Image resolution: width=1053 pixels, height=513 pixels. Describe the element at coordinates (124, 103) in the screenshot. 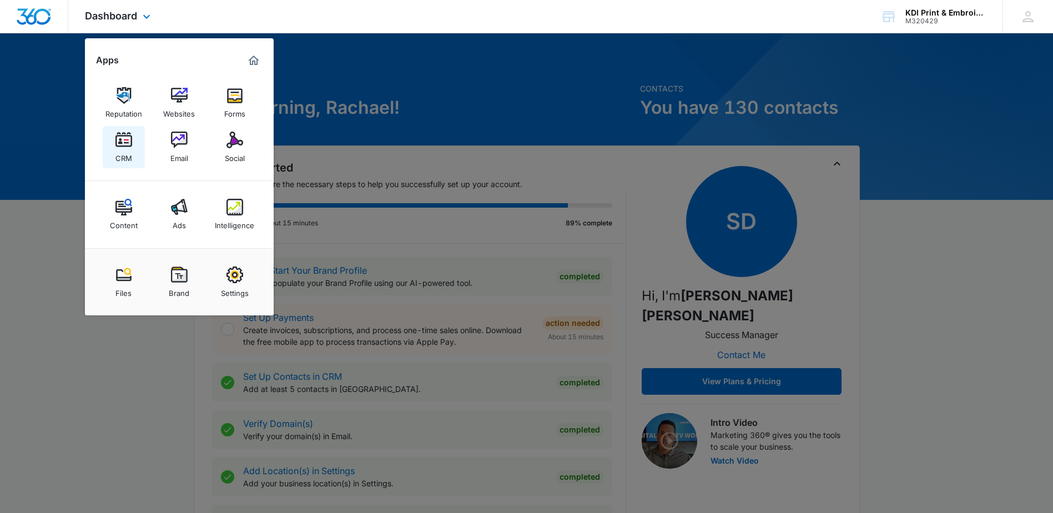

I see `a: Reputation` at that location.